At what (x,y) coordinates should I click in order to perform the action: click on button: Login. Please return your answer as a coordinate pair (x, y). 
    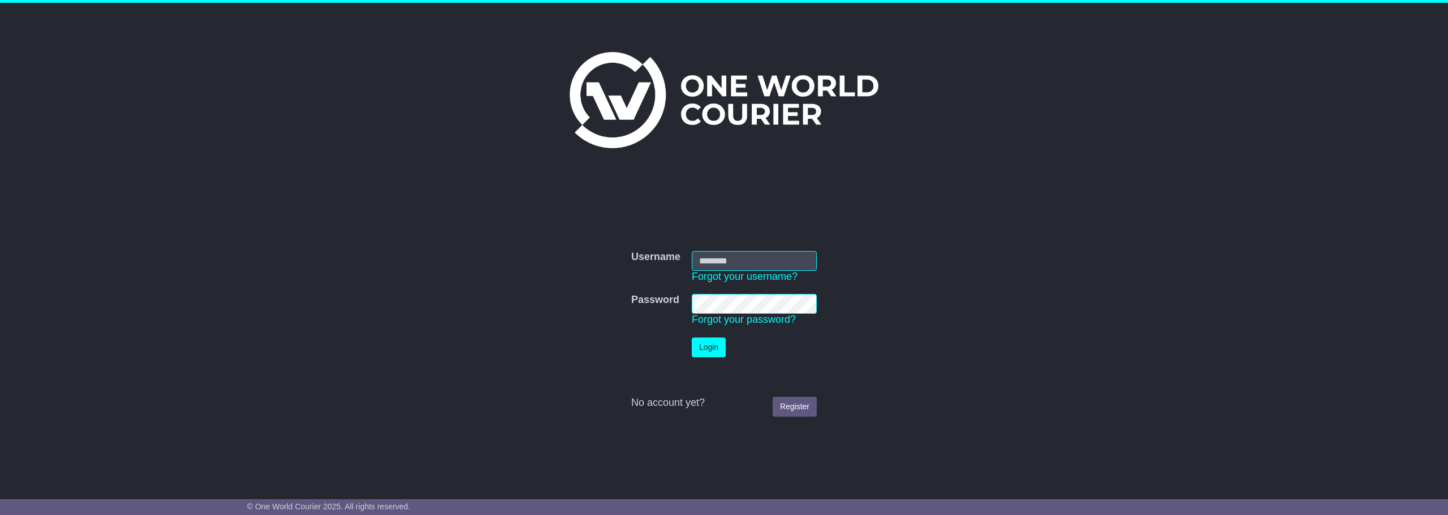
    Looking at the image, I should click on (709, 347).